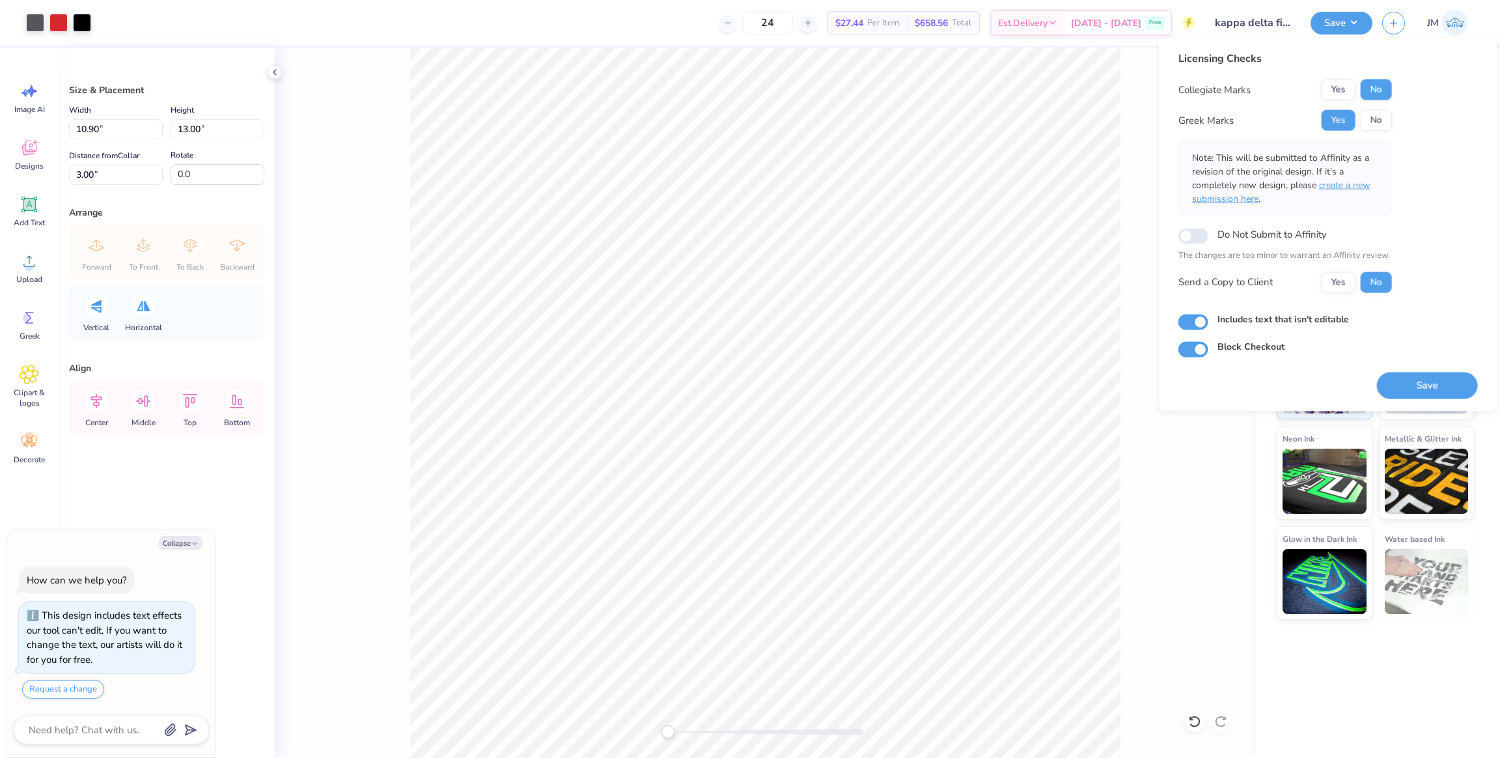  Describe the element at coordinates (1415, 539) in the screenshot. I see `span: Water based Ink` at that location.